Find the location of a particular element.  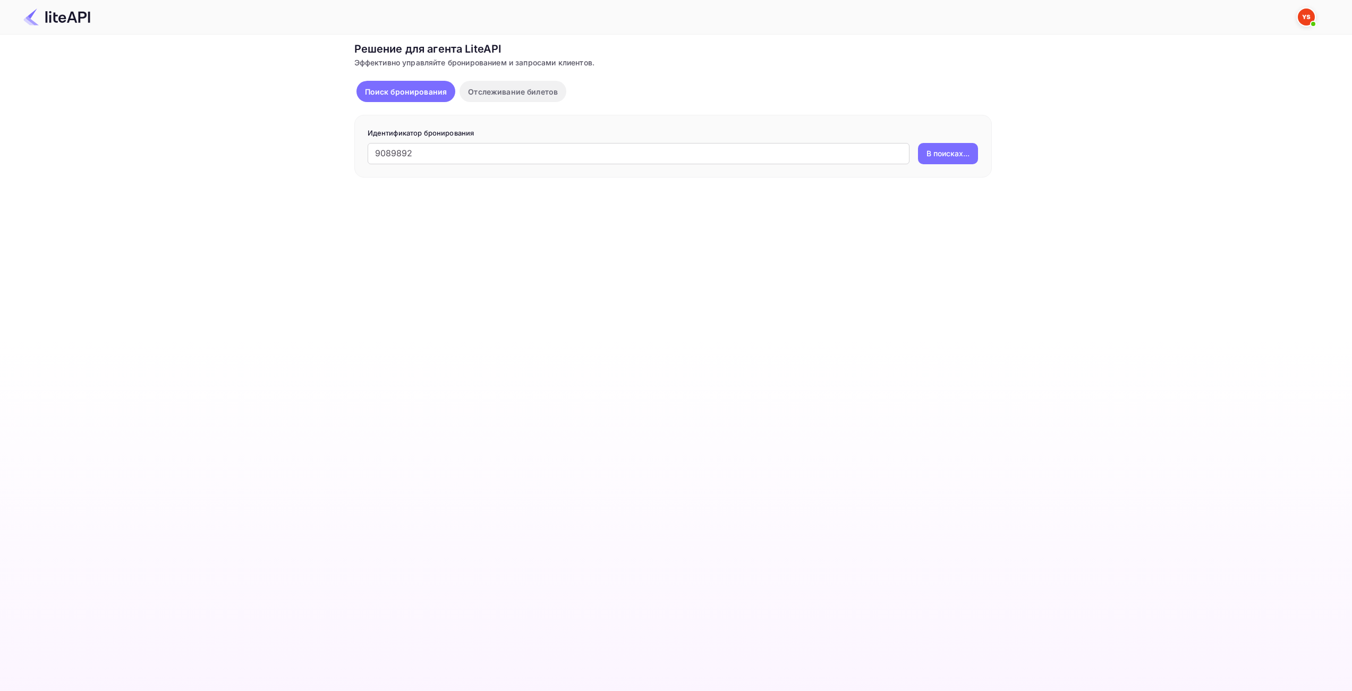

input: Введите идентификатор бронирования (например, 63782194) is located at coordinates (639, 154).